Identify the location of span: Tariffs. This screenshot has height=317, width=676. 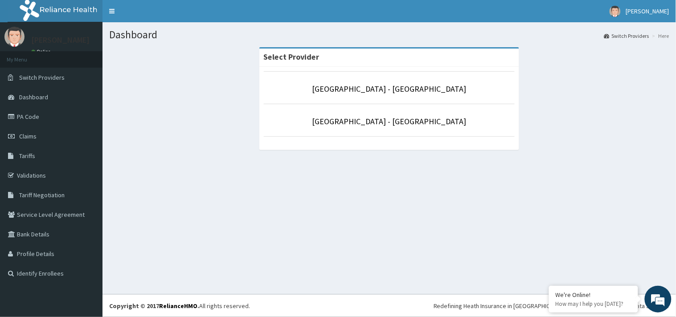
(27, 156).